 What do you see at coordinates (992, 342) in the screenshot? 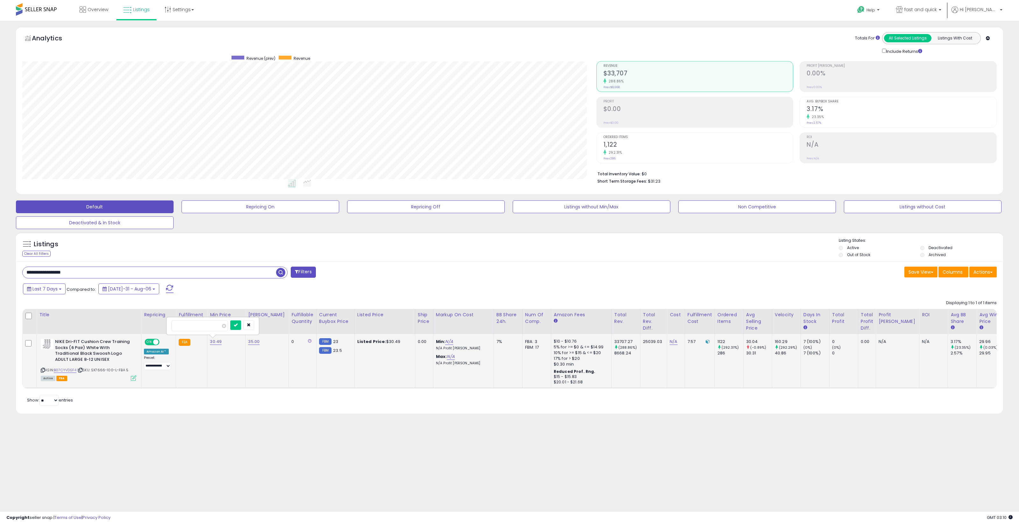
I see `div: 29.96` at bounding box center [992, 342].